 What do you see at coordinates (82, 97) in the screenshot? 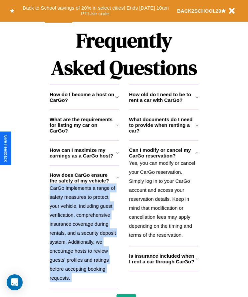
I see `h3: How do I become a host on CarGo?` at bounding box center [82, 97].